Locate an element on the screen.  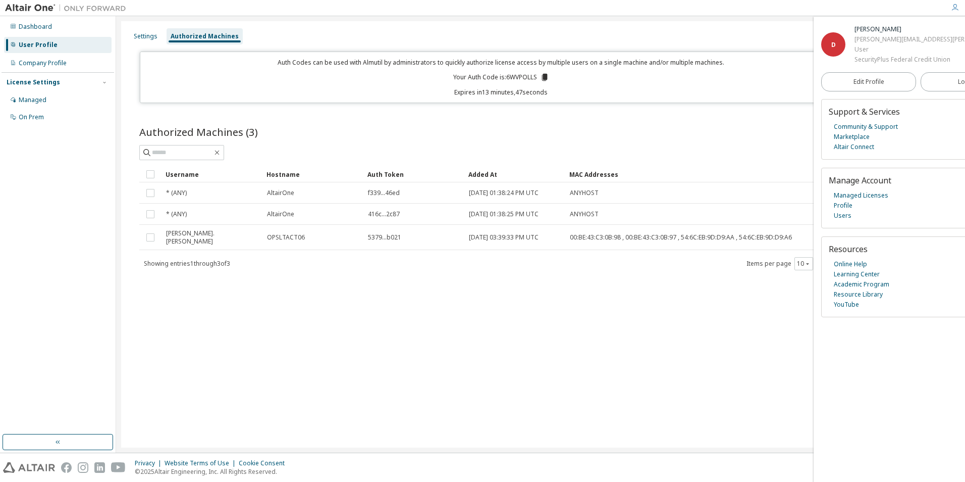
p: © 2025 Altair Engineering, Inc. All Rights Reserved. is located at coordinates (213, 471).